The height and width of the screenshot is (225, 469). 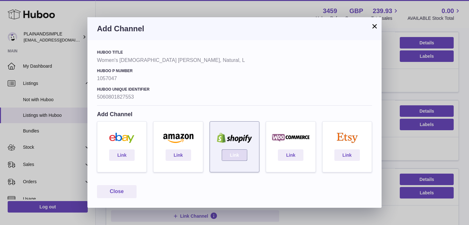 I want to click on strong: 5060801827553, so click(x=235, y=97).